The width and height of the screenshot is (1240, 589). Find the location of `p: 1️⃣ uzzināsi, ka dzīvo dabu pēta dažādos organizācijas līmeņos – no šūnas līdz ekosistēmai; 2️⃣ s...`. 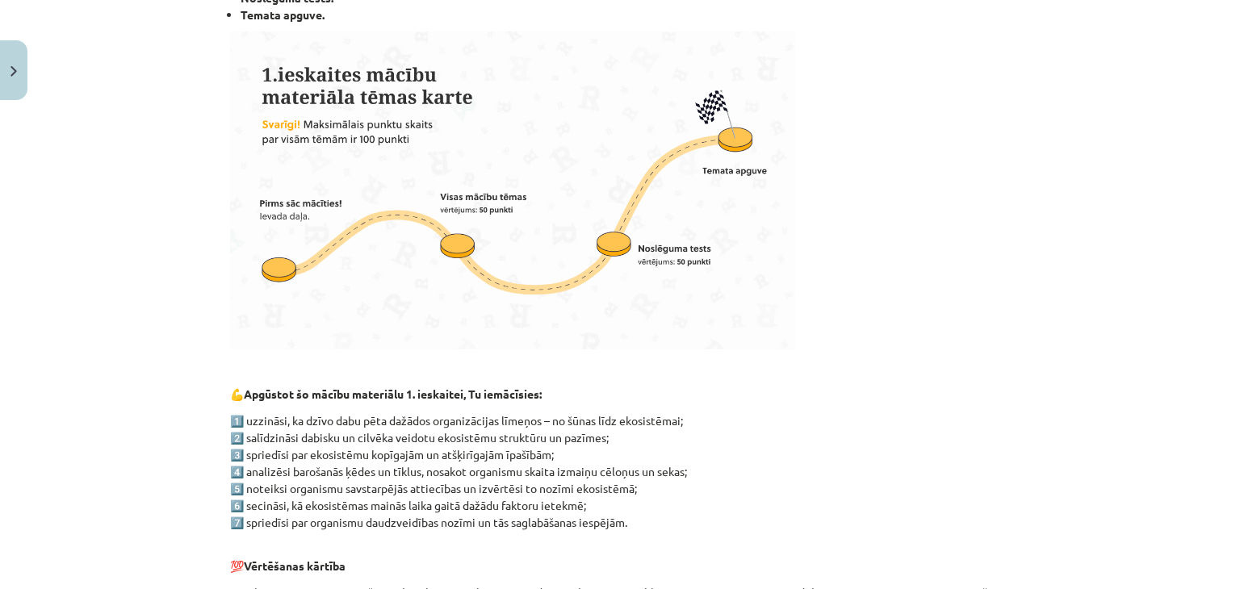

p: 1️⃣ uzzināsi, ka dzīvo dabu pēta dažādos organizācijas līmeņos – no šūnas līdz ekosistēmai; 2️⃣ s... is located at coordinates (620, 472).